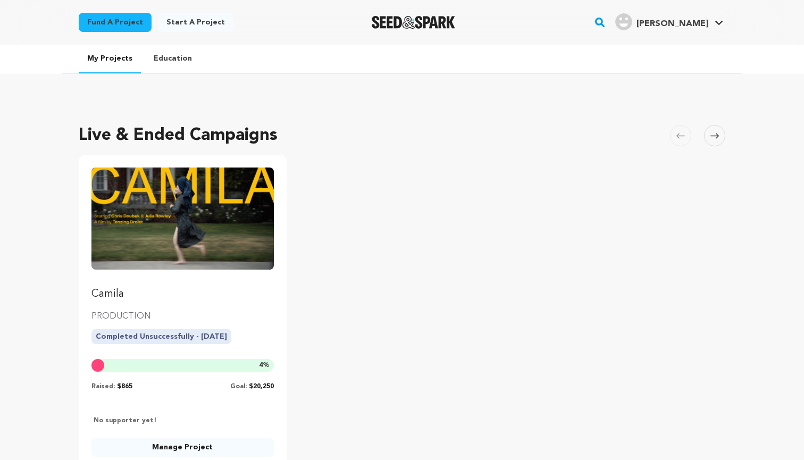  Describe the element at coordinates (669, 22) in the screenshot. I see `span: Drolet T.'s Profile` at that location.